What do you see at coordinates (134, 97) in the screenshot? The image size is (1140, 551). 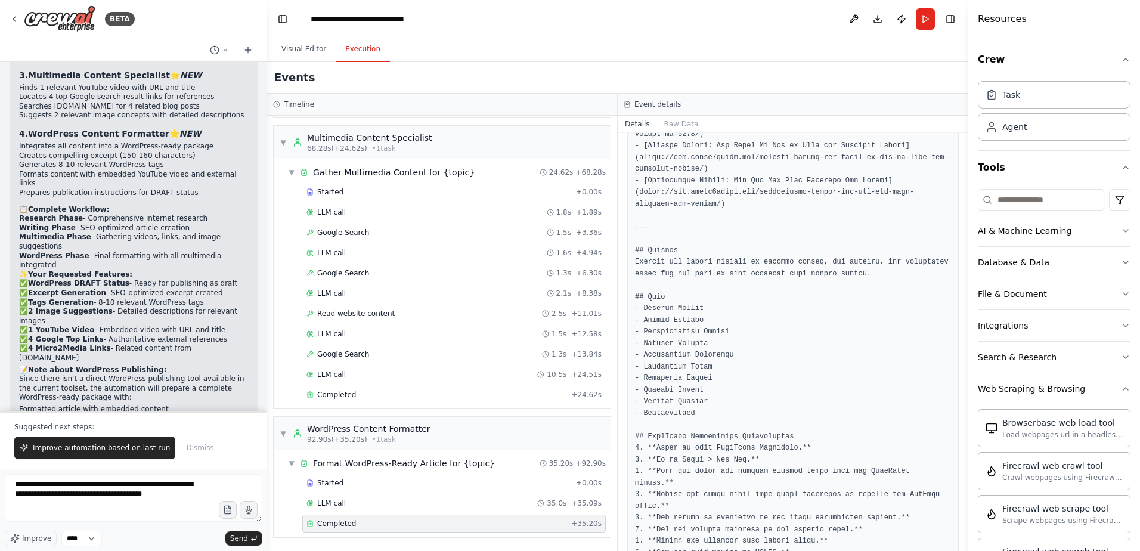 I see `li: Locates 4 top Google search result links for references` at bounding box center [134, 97].